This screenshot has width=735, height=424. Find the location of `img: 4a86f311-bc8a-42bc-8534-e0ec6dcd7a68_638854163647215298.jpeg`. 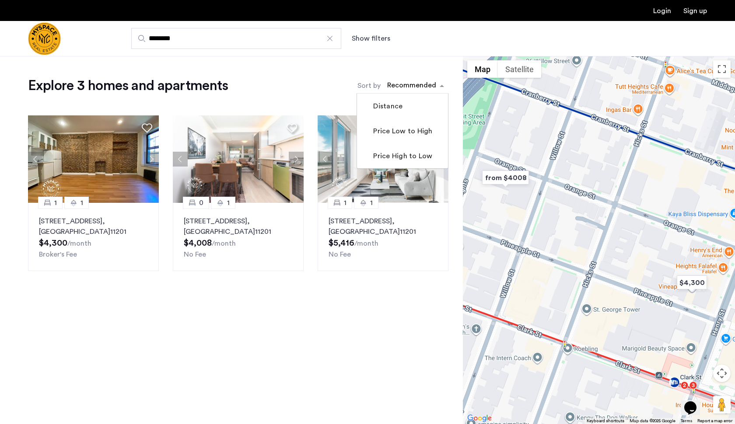

img: 4a86f311-bc8a-42bc-8534-e0ec6dcd7a68_638854163647215298.jpeg is located at coordinates (94, 159).